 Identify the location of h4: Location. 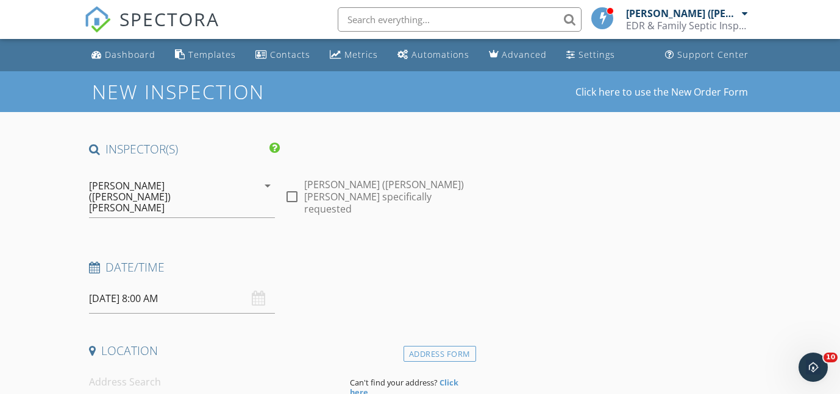
(280, 351).